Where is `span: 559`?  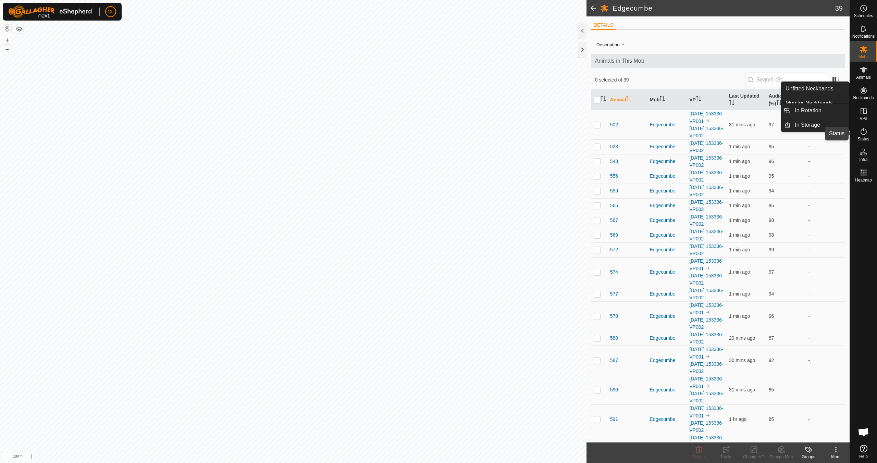 span: 559 is located at coordinates (614, 191).